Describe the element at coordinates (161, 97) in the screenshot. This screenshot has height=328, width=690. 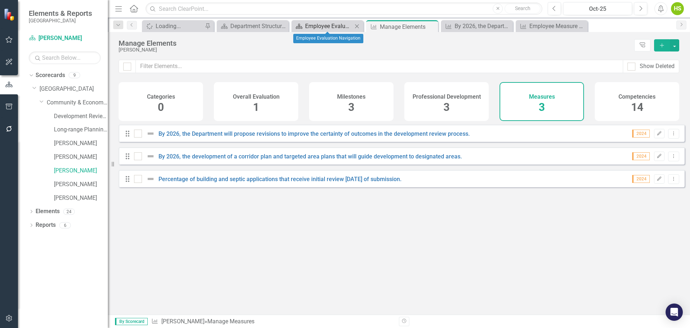
I see `h4: Categories` at that location.